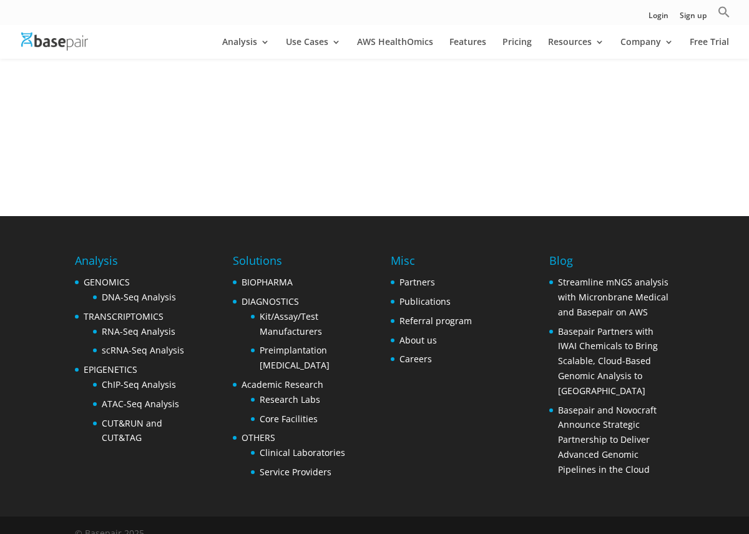  I want to click on a: Partners, so click(417, 281).